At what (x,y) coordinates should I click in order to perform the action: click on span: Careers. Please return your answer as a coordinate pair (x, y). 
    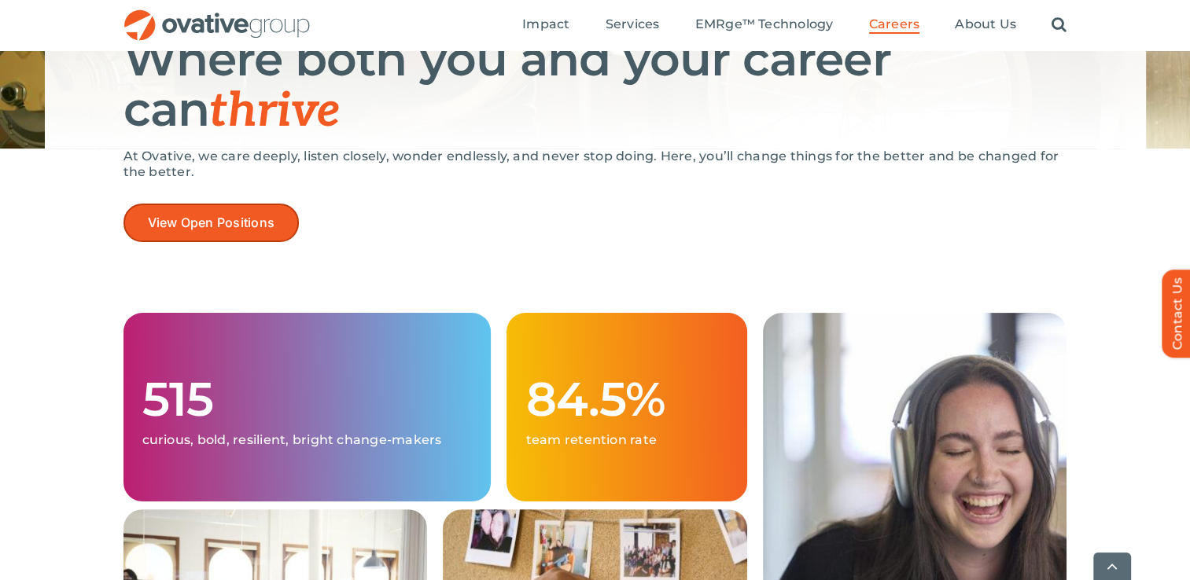
    Looking at the image, I should click on (894, 24).